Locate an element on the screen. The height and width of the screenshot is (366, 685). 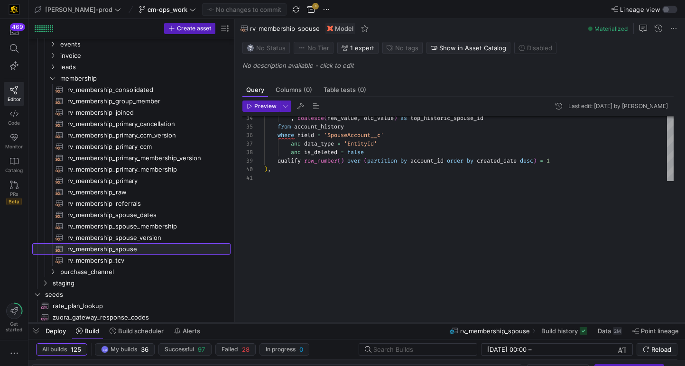
span: partition is located at coordinates (382, 161).